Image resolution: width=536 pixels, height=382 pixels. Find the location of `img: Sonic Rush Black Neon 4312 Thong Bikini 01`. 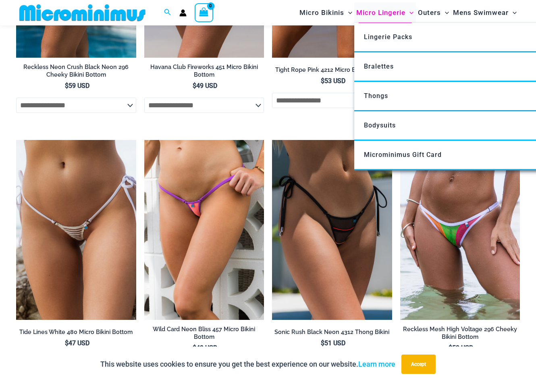

img: Sonic Rush Black Neon 4312 Thong Bikini 01 is located at coordinates (332, 230).